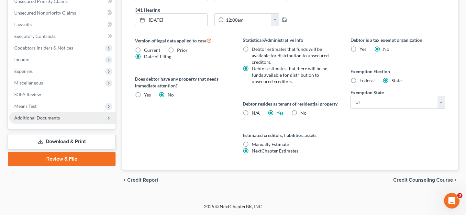  I want to click on span: NextChapter Estimates, so click(275, 150).